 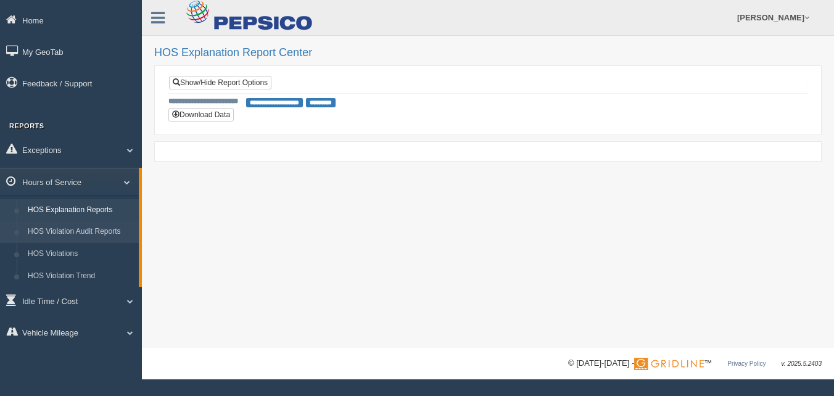 What do you see at coordinates (80, 276) in the screenshot?
I see `a: HOS Violation Trend` at bounding box center [80, 276].